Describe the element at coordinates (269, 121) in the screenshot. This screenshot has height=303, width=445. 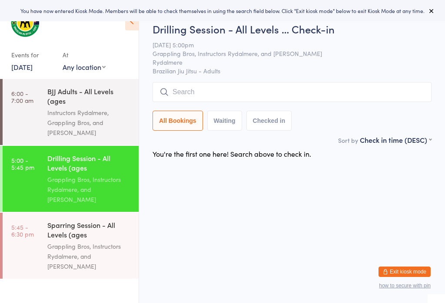
I see `button: Checked in` at that location.